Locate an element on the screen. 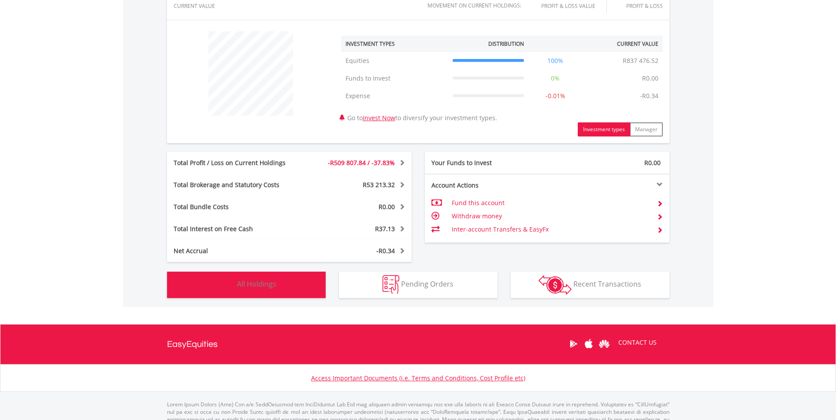 This screenshot has height=420, width=836. img: pending_instructions-wht.png is located at coordinates (391, 285).